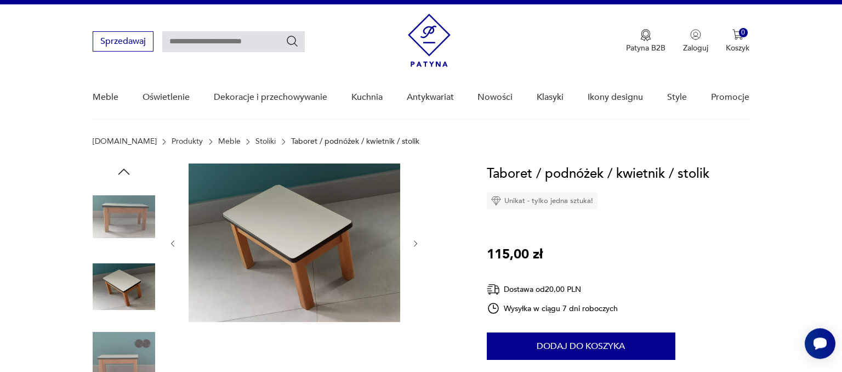  What do you see at coordinates (430, 97) in the screenshot?
I see `a: Antykwariat` at bounding box center [430, 97].